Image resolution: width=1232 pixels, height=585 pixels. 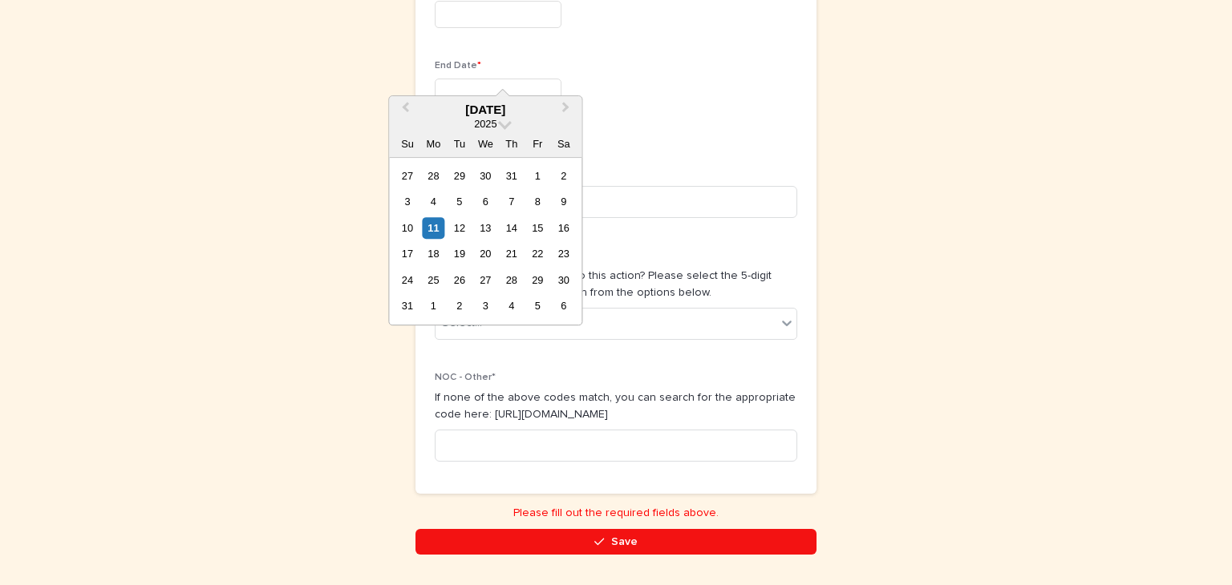 I want to click on div: Tu, so click(x=459, y=144).